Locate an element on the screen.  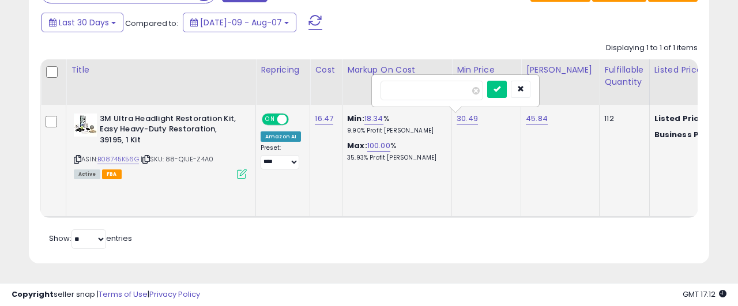
img: 41sISNDKEpL._SL40_.jpg is located at coordinates (85, 125).